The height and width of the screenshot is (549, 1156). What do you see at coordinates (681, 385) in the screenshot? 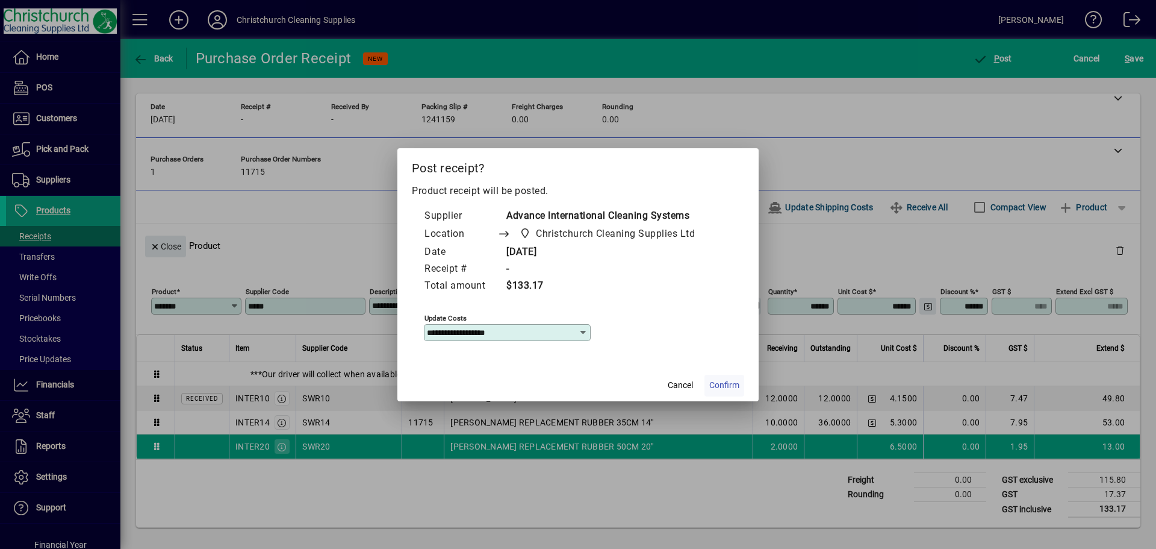
I see `span: Cancel` at bounding box center [681, 385].